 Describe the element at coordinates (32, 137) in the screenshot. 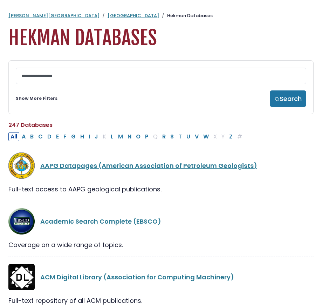

I see `button: Filter Results B` at that location.